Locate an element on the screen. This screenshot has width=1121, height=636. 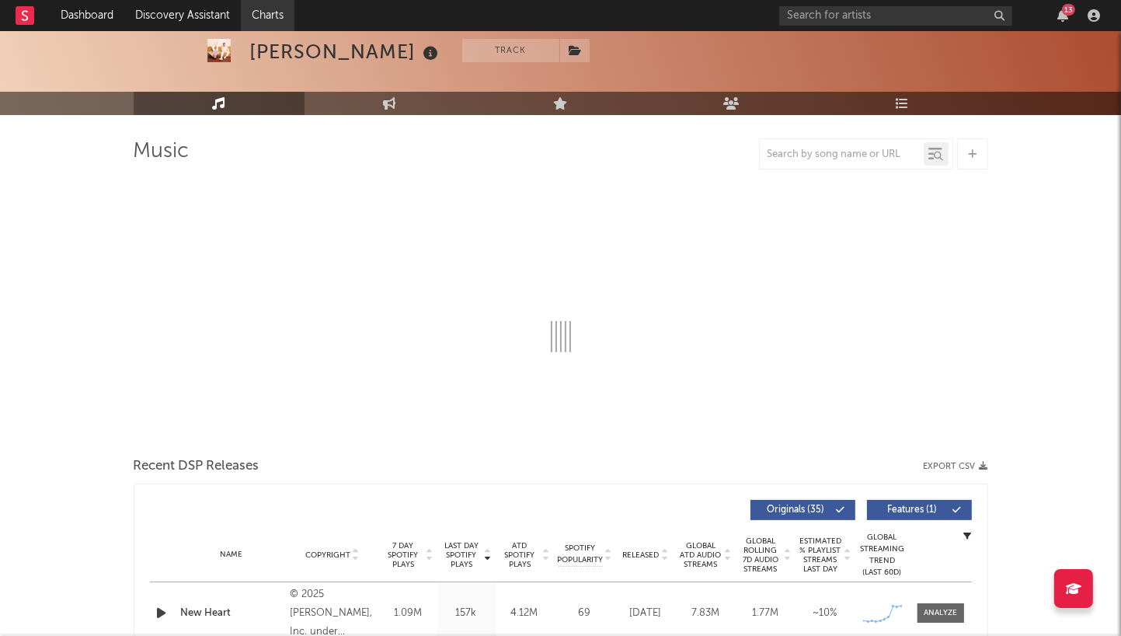
span: Global ATD Audio Streams is located at coordinates (701, 555).